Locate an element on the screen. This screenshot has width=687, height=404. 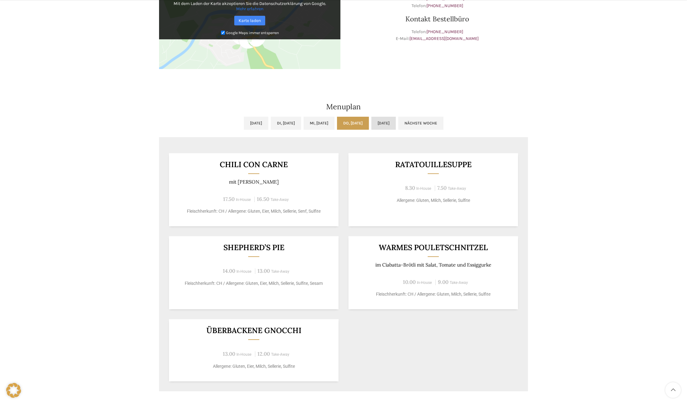
h3: Warmes Pouletschnitzel is located at coordinates (433, 247).